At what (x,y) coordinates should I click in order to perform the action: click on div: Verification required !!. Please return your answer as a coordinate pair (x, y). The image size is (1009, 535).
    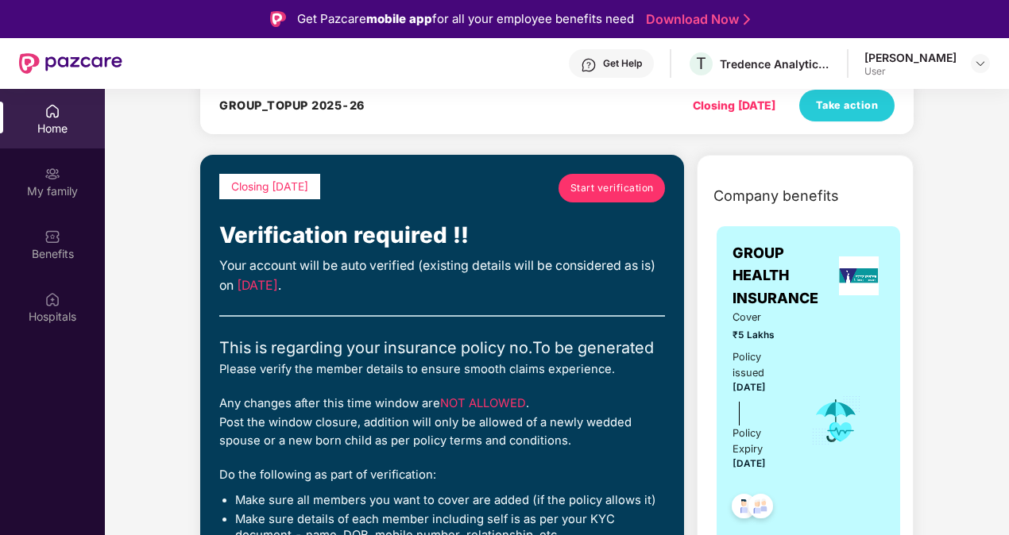
    Looking at the image, I should click on (442, 236).